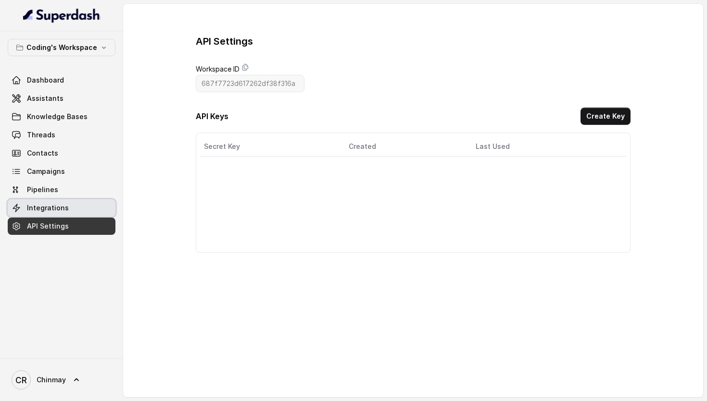 The height and width of the screenshot is (401, 707). What do you see at coordinates (62, 226) in the screenshot?
I see `a: API Settings` at bounding box center [62, 226].